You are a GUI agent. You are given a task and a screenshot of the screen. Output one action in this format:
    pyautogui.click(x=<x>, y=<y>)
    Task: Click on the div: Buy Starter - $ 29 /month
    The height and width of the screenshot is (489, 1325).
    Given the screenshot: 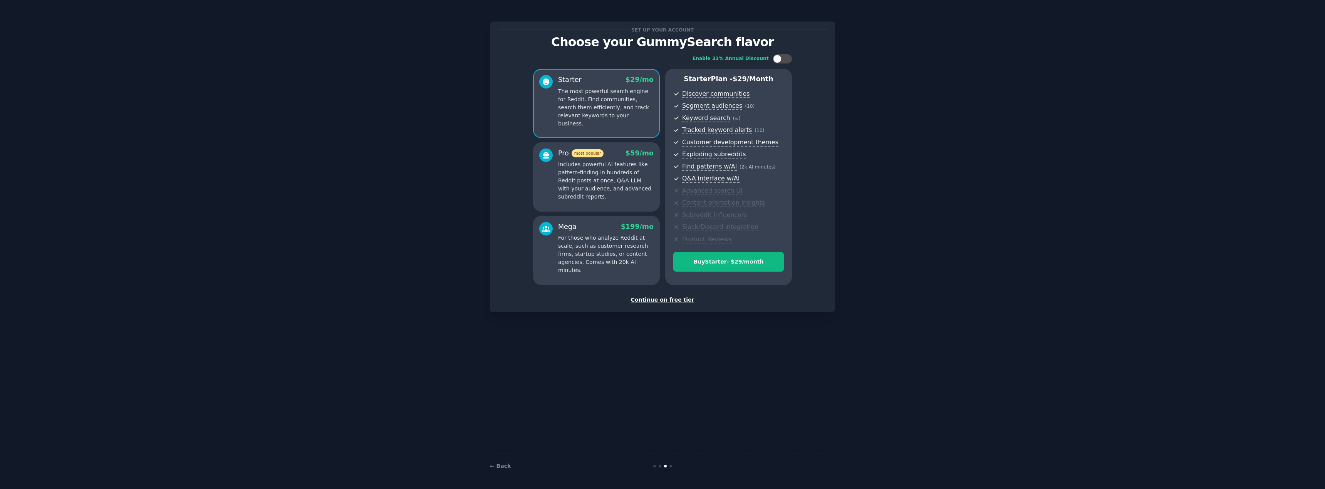 What is the action you would take?
    pyautogui.click(x=728, y=262)
    